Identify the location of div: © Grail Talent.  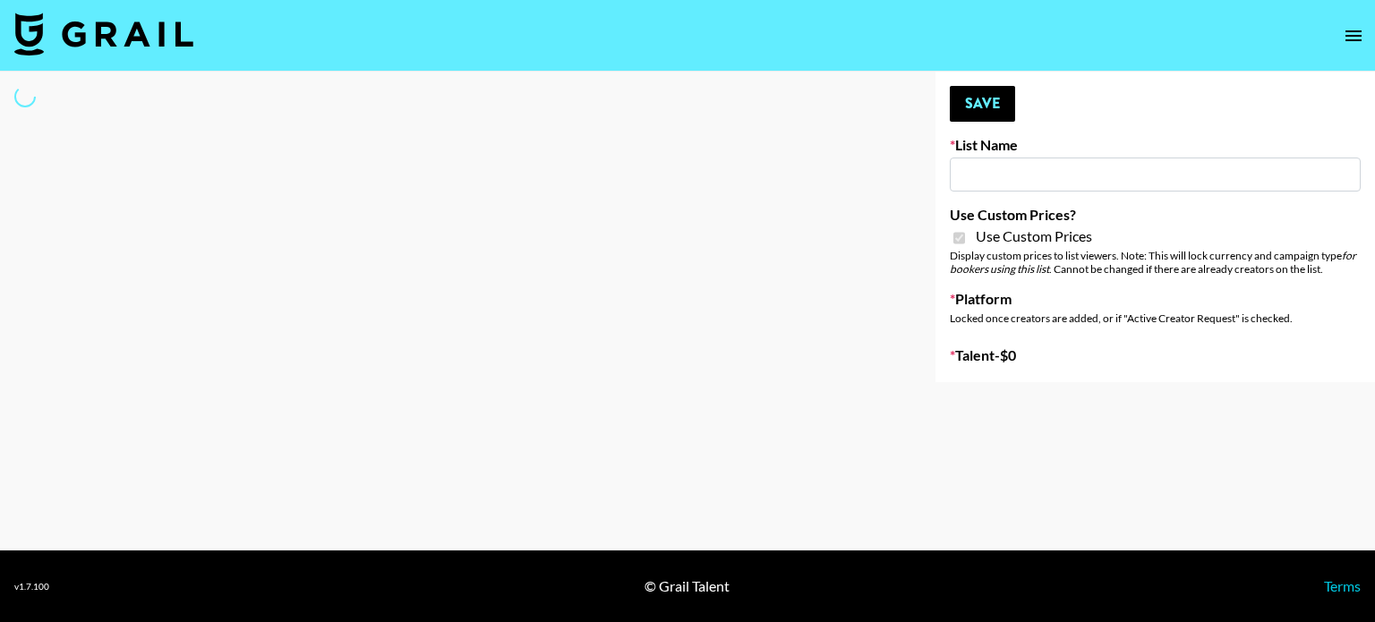
(686, 586).